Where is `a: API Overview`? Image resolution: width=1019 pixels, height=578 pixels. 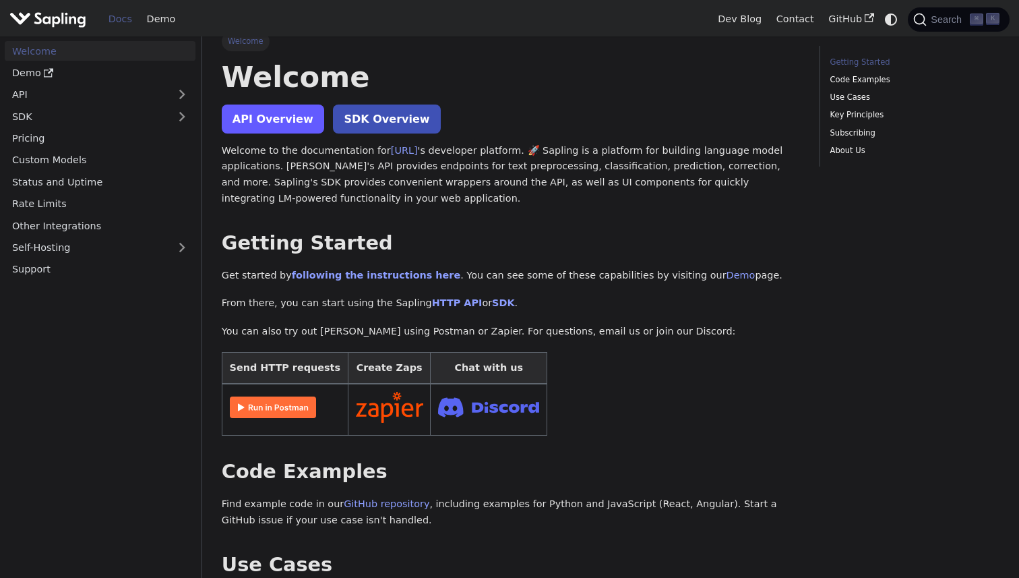 a: API Overview is located at coordinates (273, 119).